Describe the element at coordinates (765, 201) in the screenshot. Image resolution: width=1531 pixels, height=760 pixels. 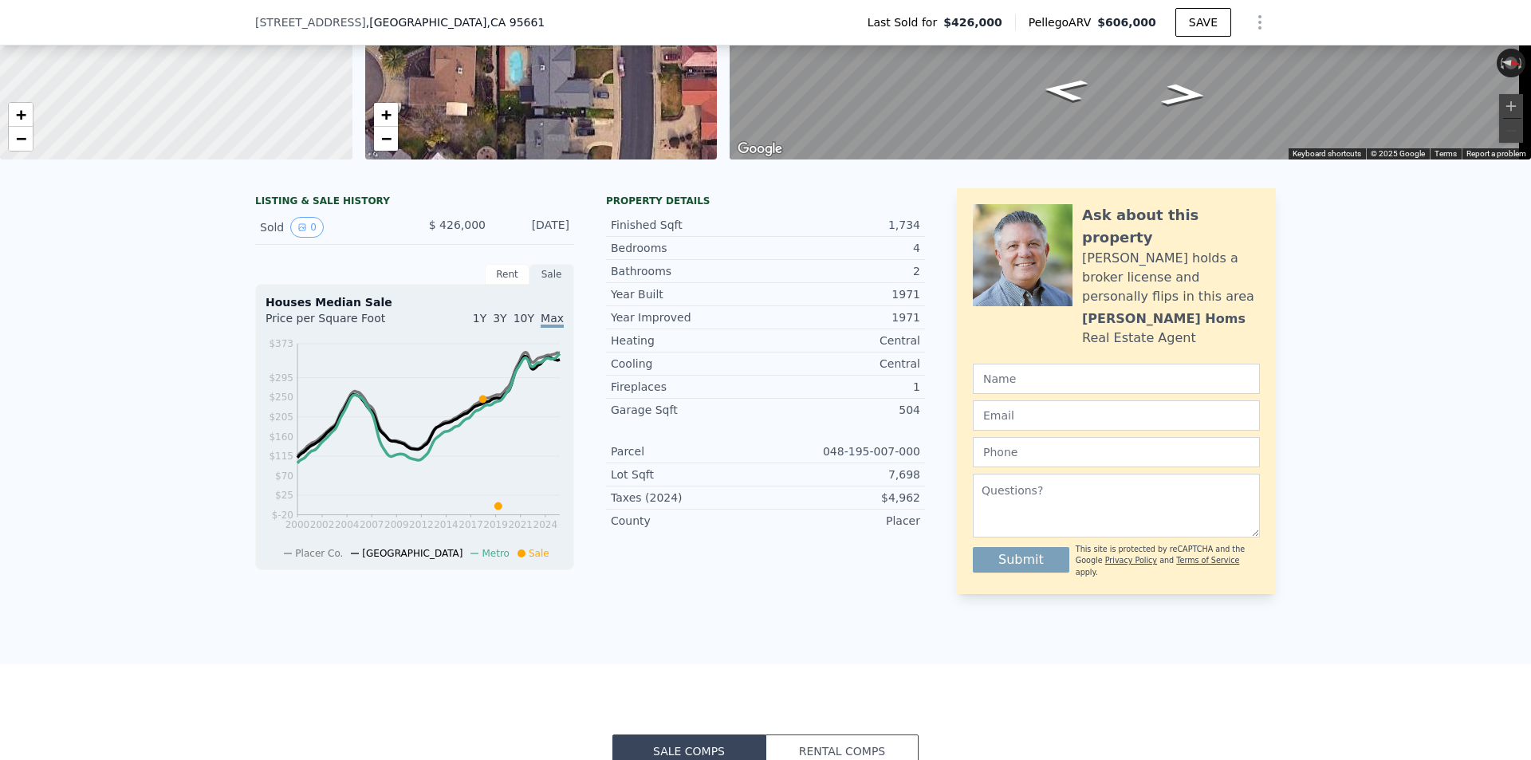
I see `div: Property details` at that location.